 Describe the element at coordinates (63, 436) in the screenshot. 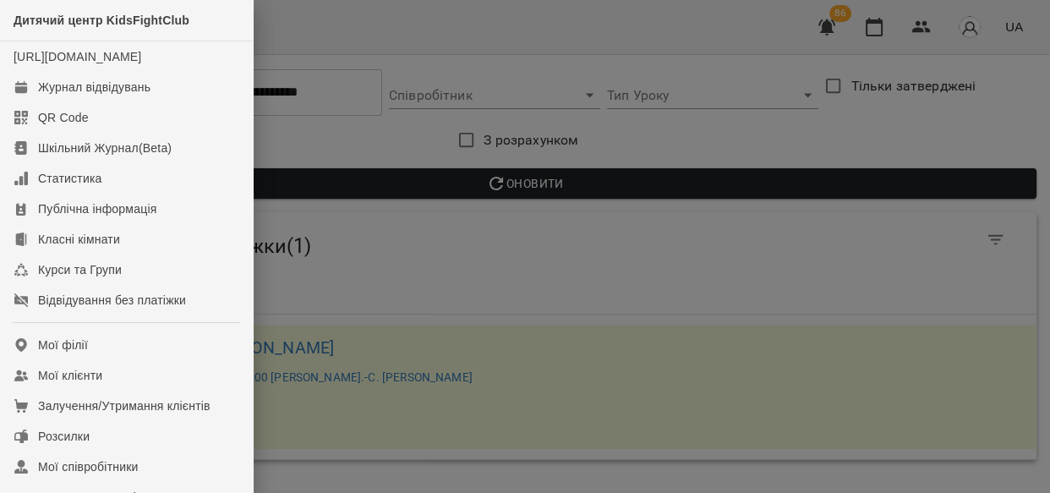

I see `div: Розсилки` at that location.